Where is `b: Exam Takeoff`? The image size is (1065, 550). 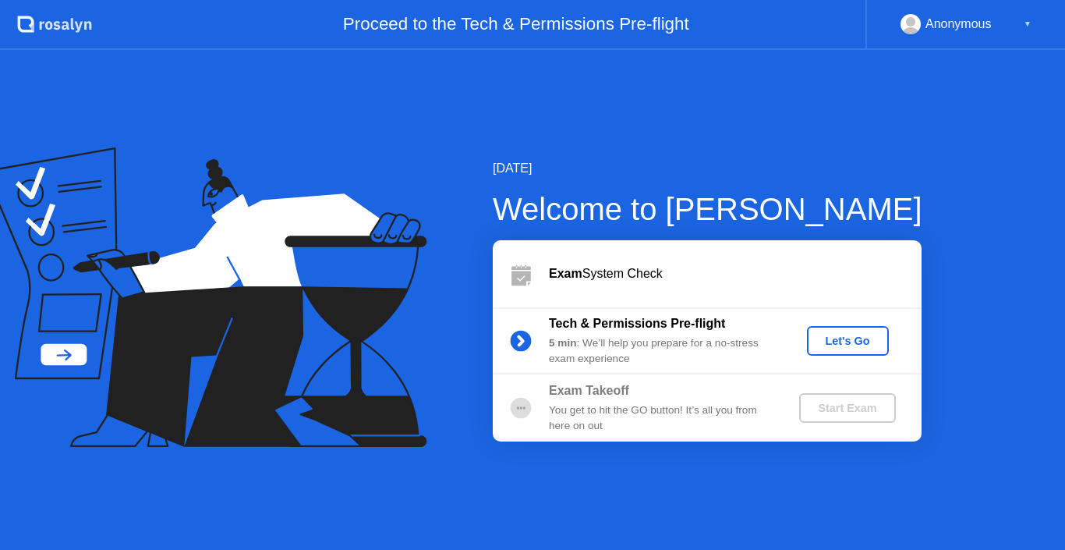
b: Exam Takeoff is located at coordinates (589, 390).